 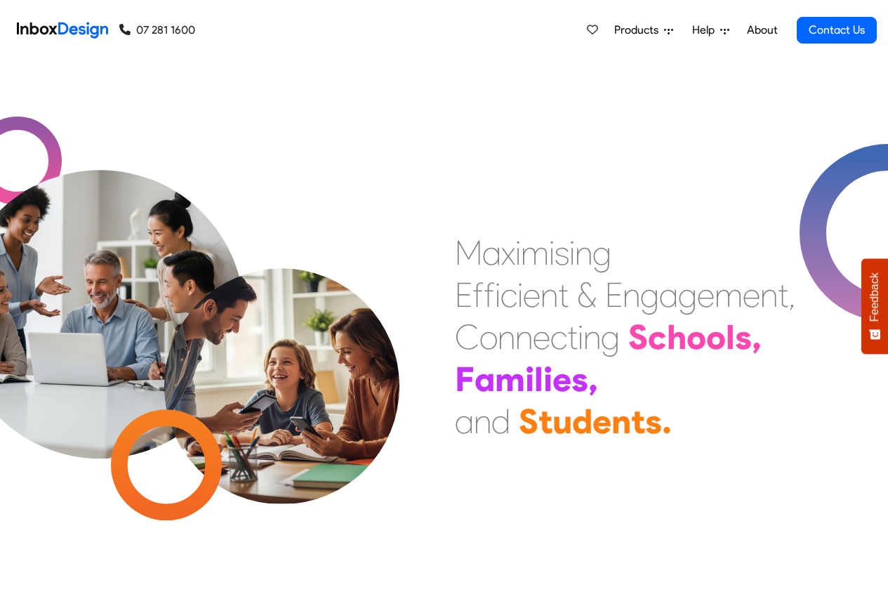 I want to click on div: F, so click(x=465, y=379).